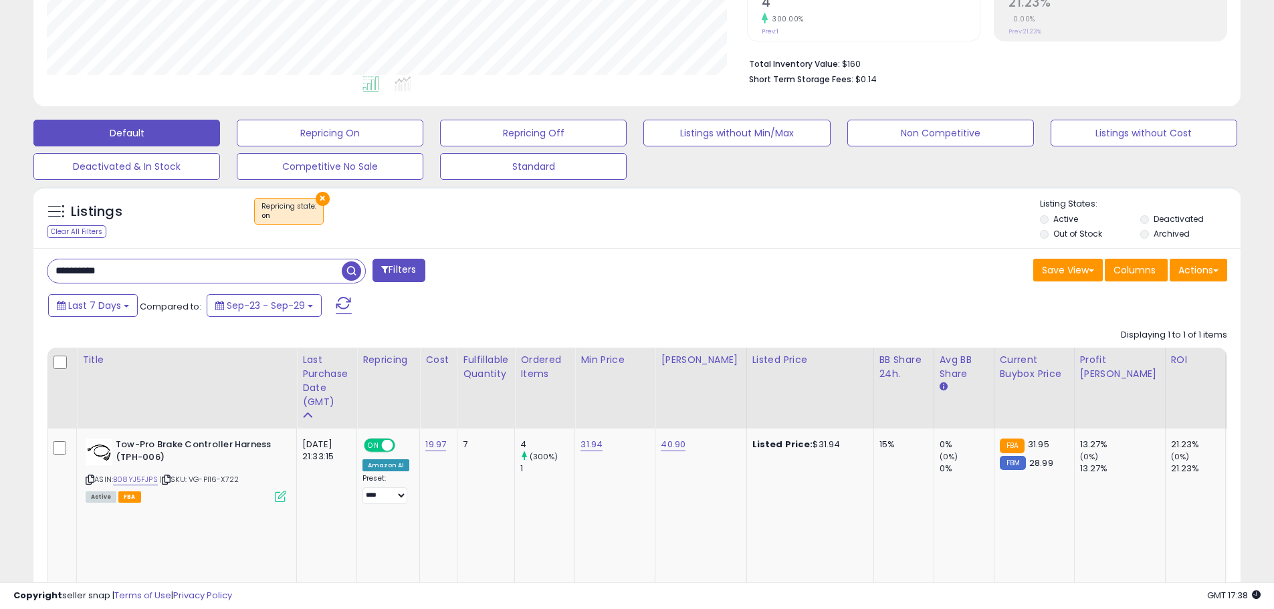 This screenshot has height=609, width=1274. What do you see at coordinates (330, 167) in the screenshot?
I see `button: Competitive No Sale` at bounding box center [330, 167].